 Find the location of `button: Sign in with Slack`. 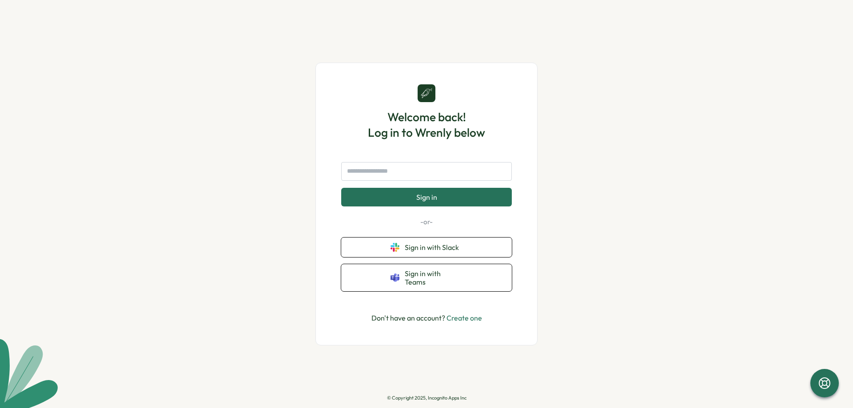

button: Sign in with Slack is located at coordinates (427, 247).